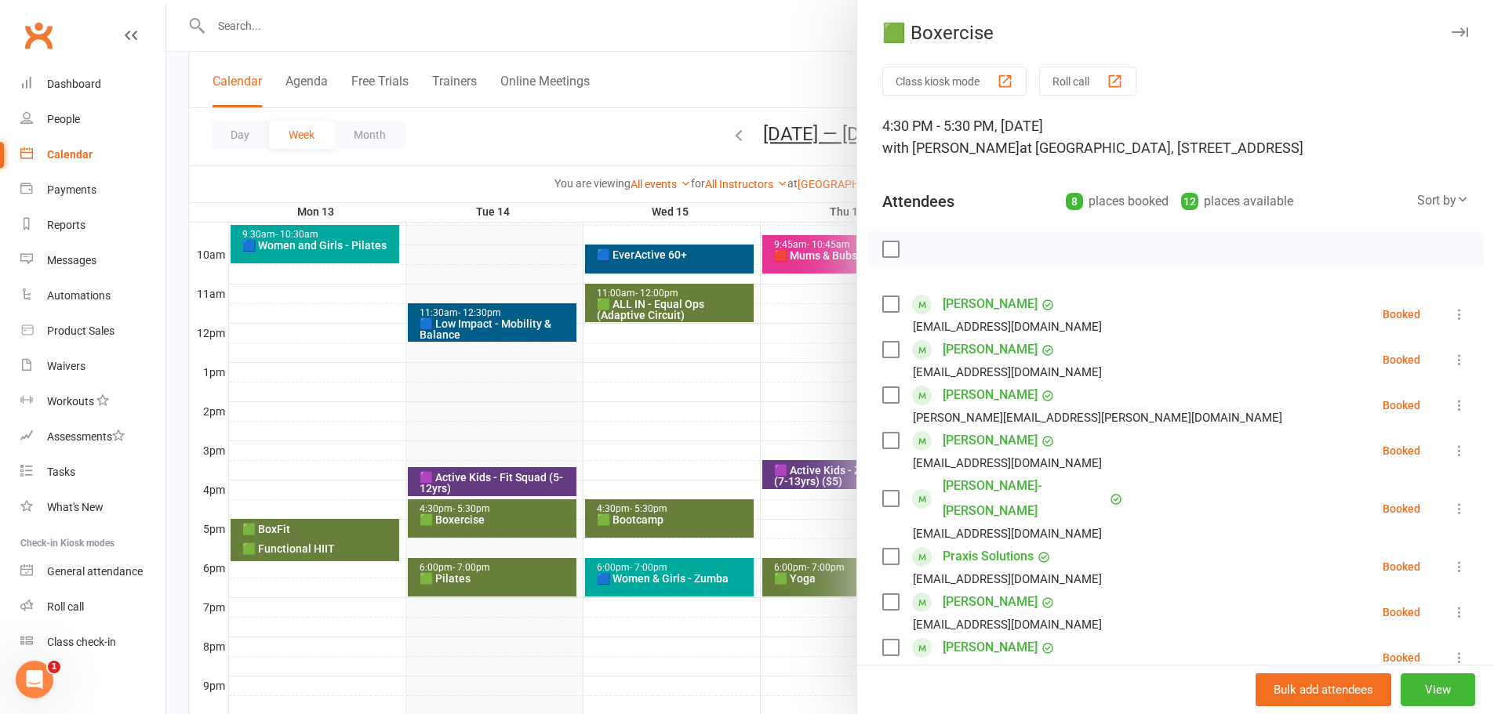 This screenshot has width=1494, height=714. I want to click on div: Tasks, so click(61, 472).